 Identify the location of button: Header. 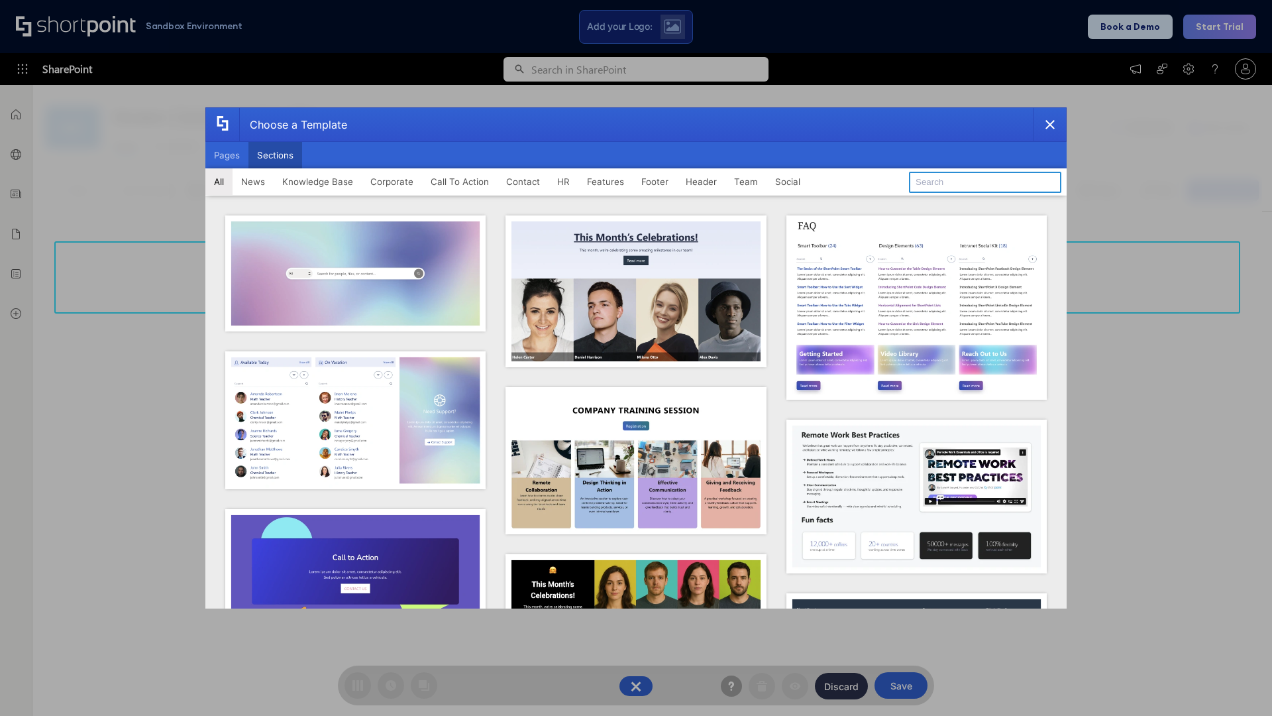
(701, 182).